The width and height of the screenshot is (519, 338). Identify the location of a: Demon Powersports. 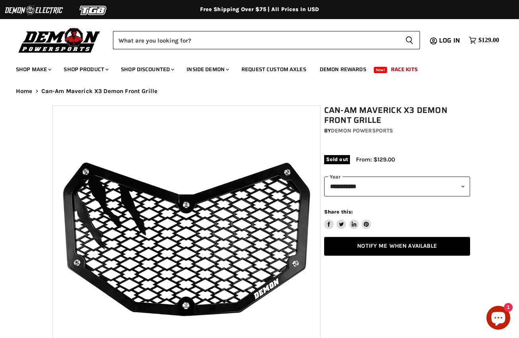
(362, 130).